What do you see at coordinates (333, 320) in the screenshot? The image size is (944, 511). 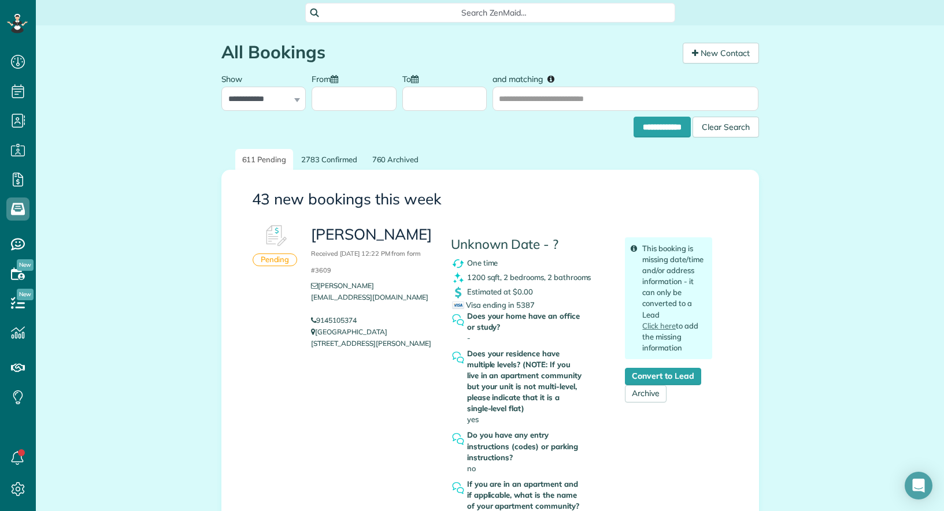 I see `a: 9145105374` at bounding box center [333, 320].